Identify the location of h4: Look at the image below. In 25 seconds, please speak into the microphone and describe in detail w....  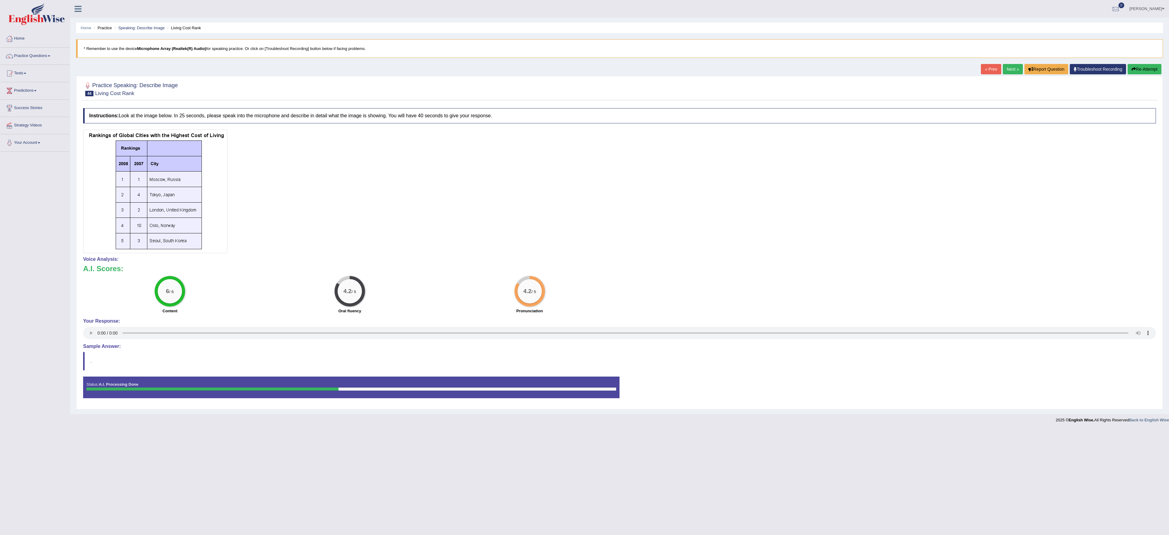
(619, 116).